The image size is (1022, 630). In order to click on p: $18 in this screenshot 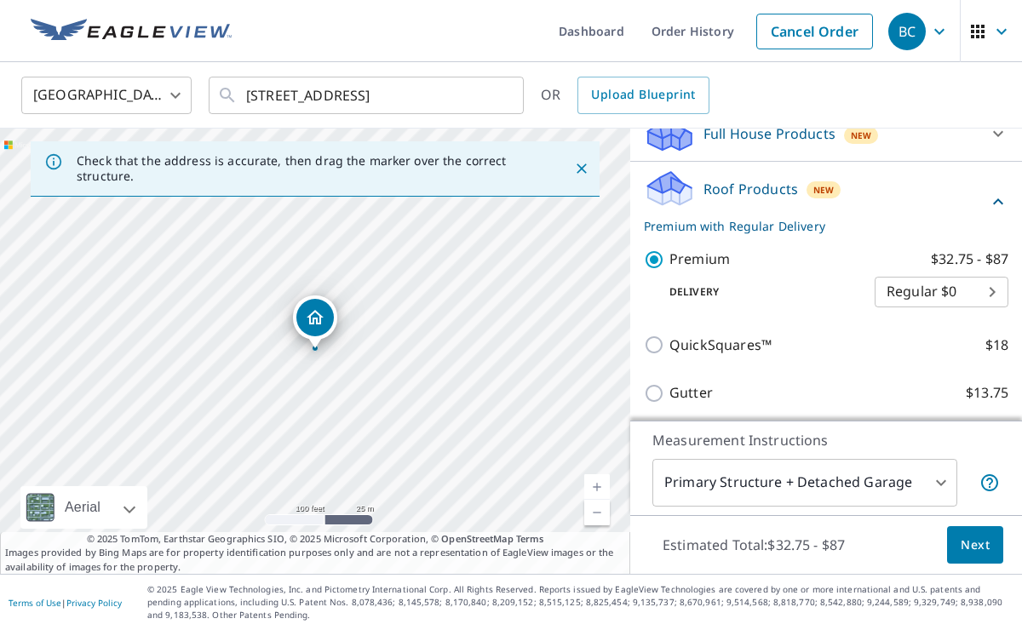, I will do `click(997, 345)`.